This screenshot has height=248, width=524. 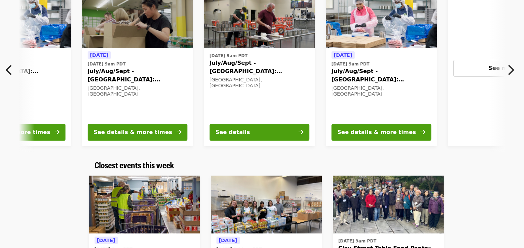 What do you see at coordinates (503, 68) in the screenshot?
I see `span: See more` at bounding box center [503, 68].